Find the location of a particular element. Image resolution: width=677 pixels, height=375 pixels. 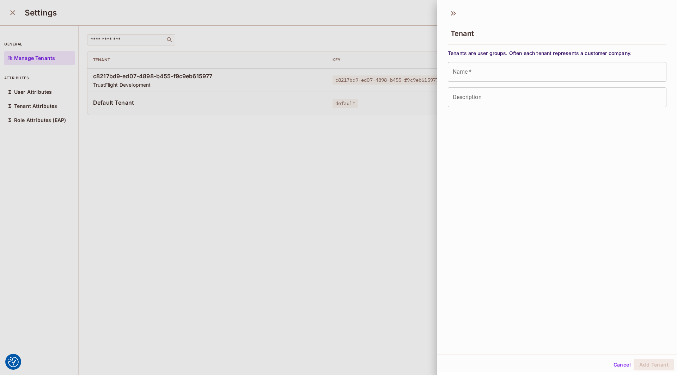

span: Tenants are user groups. Often each tenant represents a customer company. is located at coordinates (557, 53).